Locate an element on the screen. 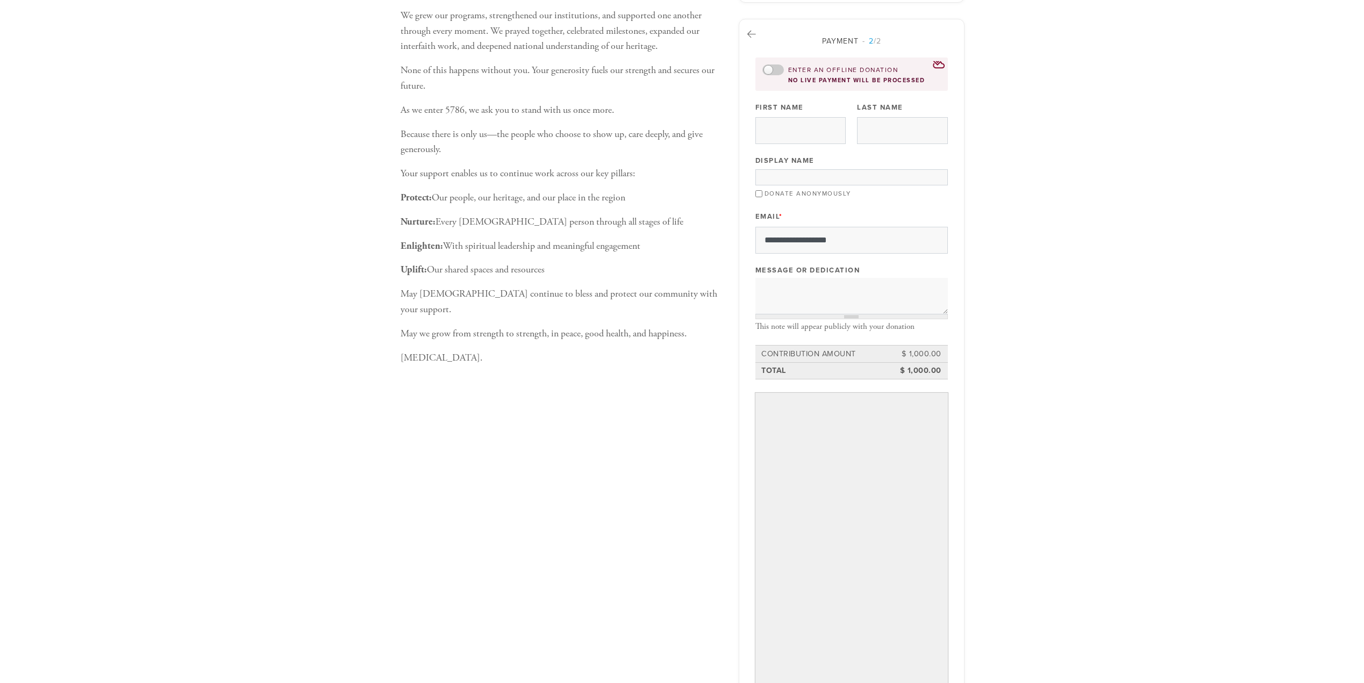  span: This field is required. is located at coordinates (780, 217).